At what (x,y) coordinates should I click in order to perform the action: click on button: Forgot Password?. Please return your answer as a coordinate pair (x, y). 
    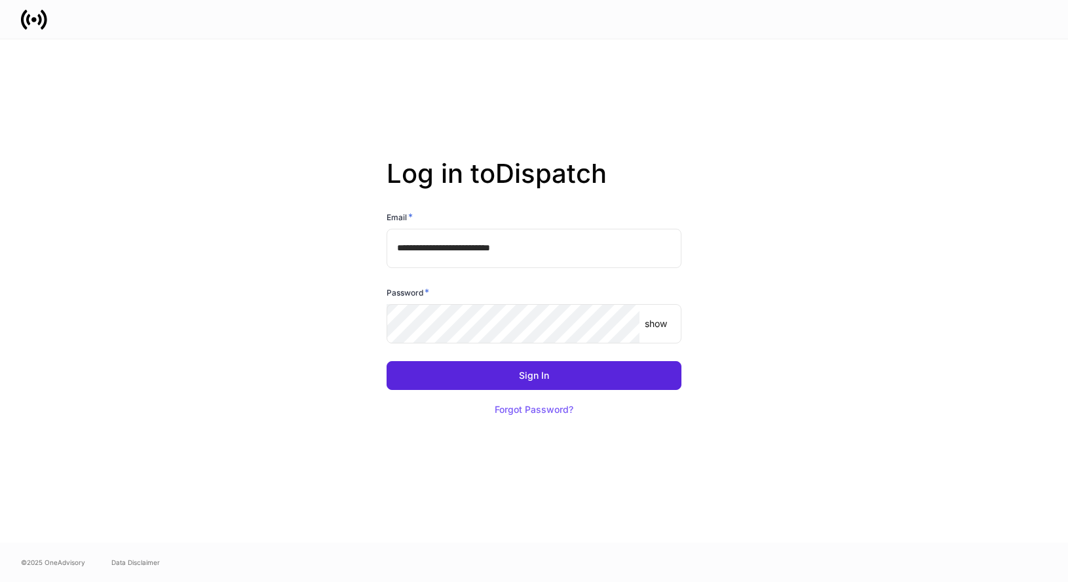
    Looking at the image, I should click on (534, 409).